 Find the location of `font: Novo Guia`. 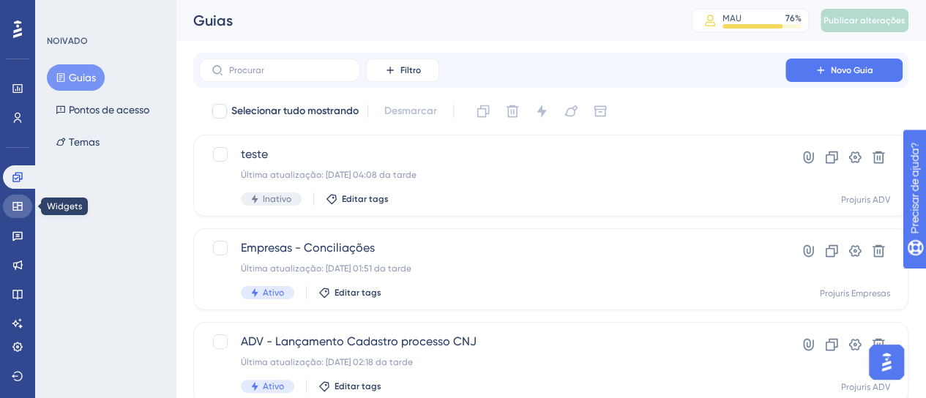

font: Novo Guia is located at coordinates (852, 70).